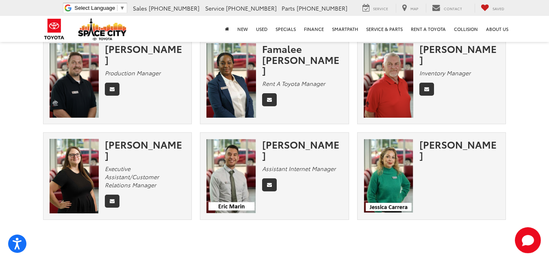 This screenshot has width=549, height=261. What do you see at coordinates (385, 29) in the screenshot?
I see `a: Service & Parts` at bounding box center [385, 29].